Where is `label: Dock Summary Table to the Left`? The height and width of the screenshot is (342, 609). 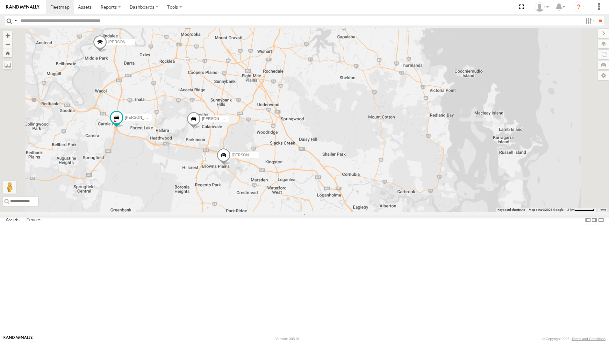 label: Dock Summary Table to the Left is located at coordinates (588, 220).